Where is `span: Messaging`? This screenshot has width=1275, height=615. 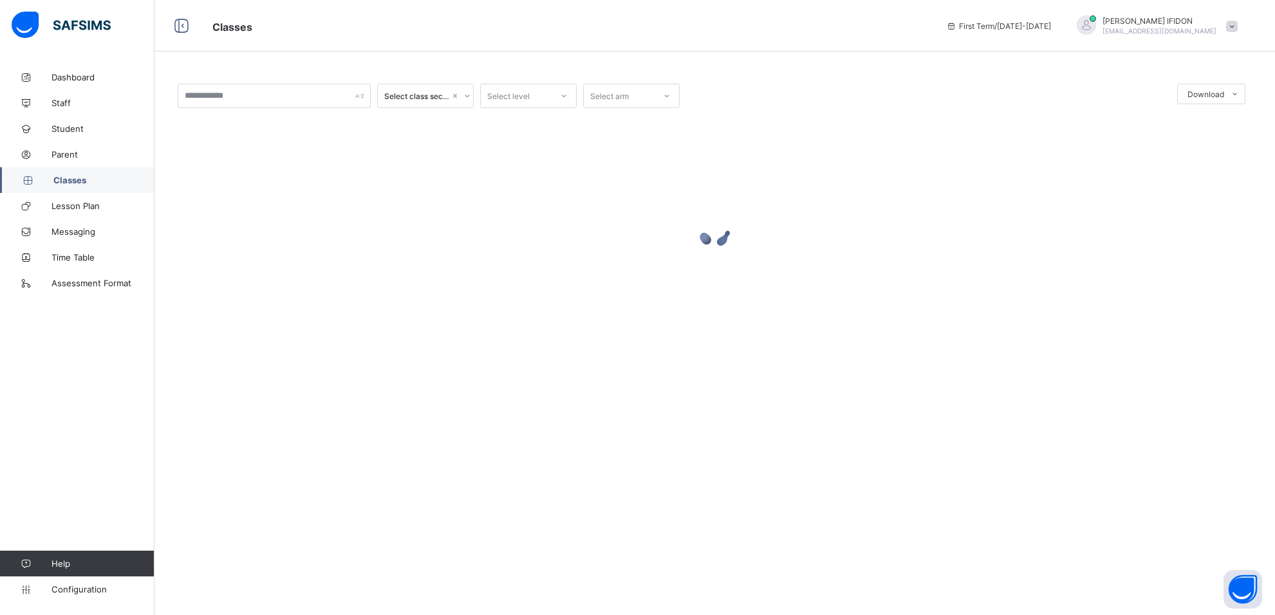 span: Messaging is located at coordinates (103, 232).